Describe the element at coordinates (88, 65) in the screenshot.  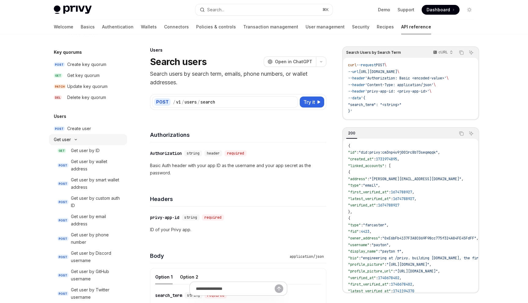
I see `a: POSTCreate key quorum` at that location.